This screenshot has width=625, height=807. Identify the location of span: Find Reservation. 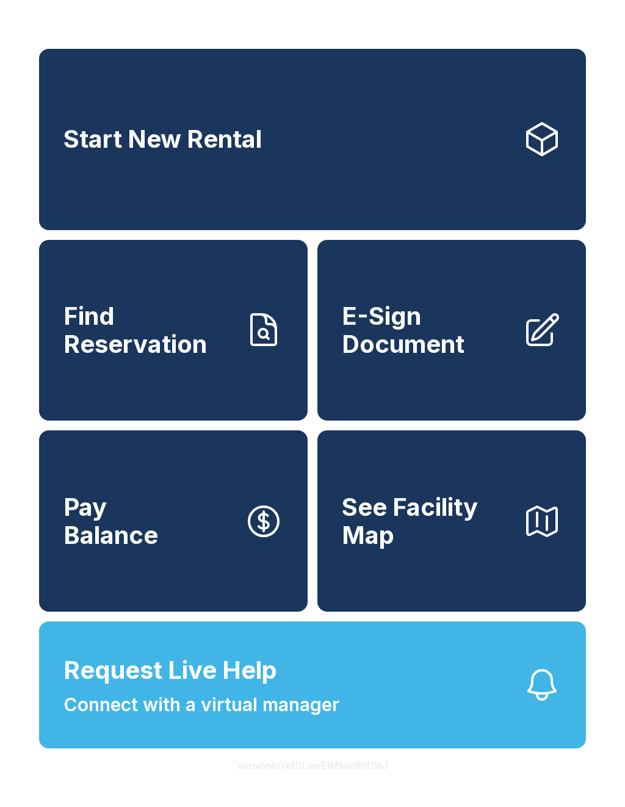
(149, 330).